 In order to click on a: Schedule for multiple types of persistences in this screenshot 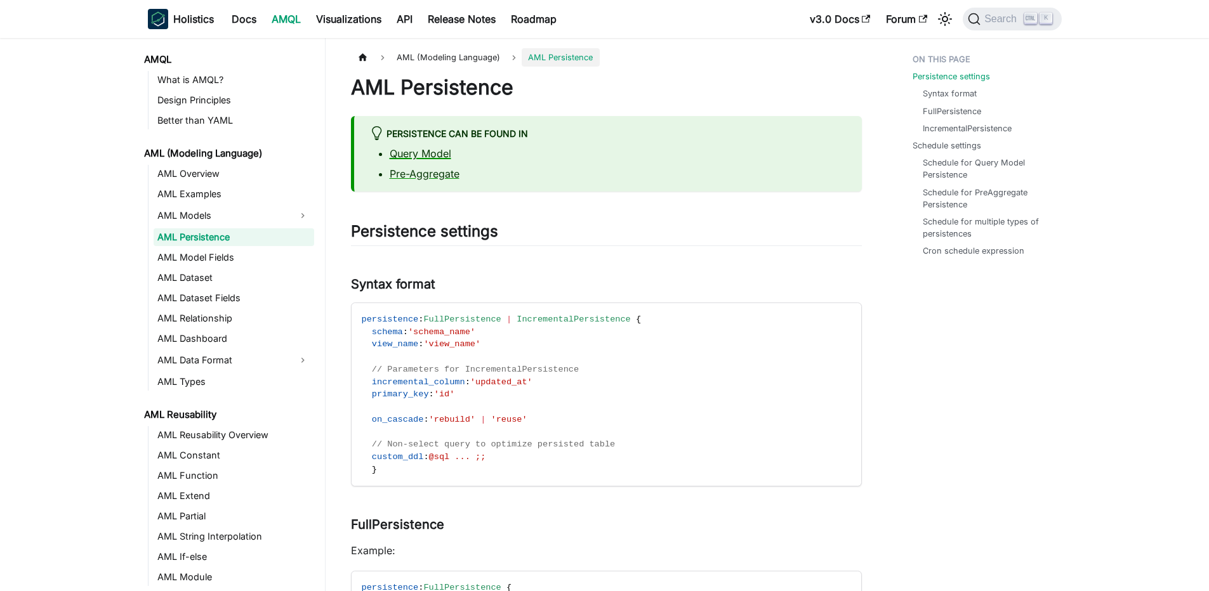, I will do `click(986, 228)`.